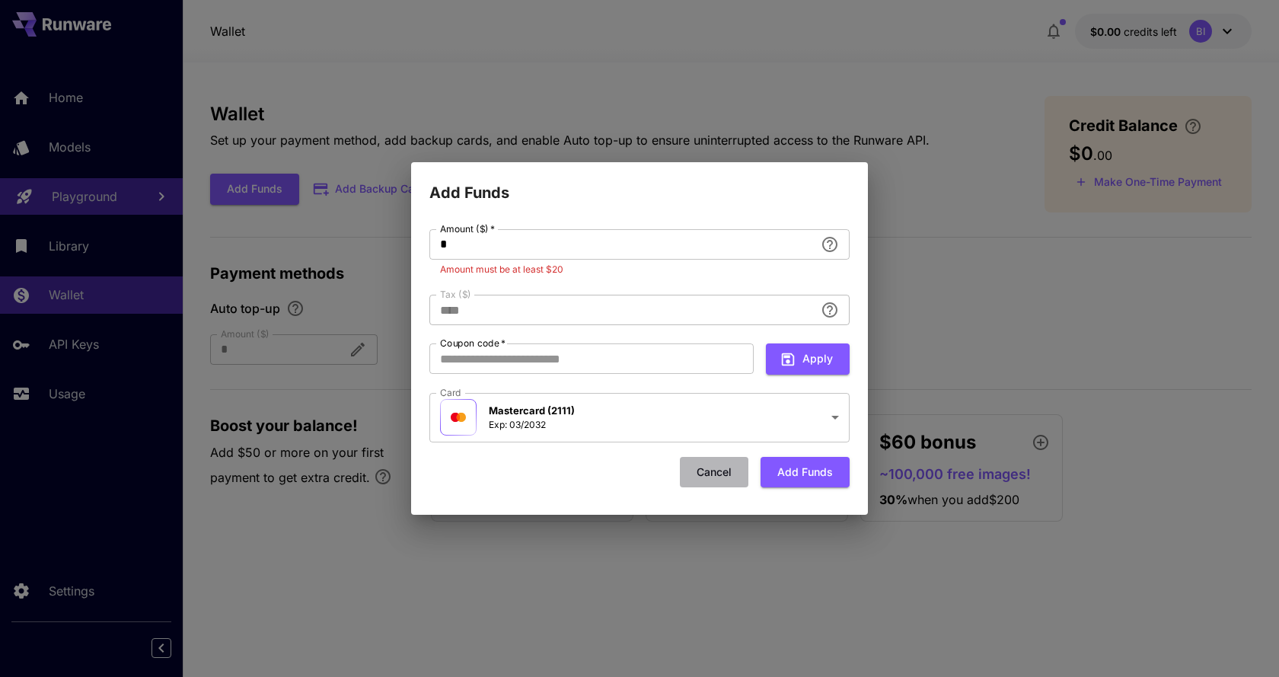  What do you see at coordinates (639, 269) in the screenshot?
I see `p: Amount must be at least $20` at bounding box center [639, 269].